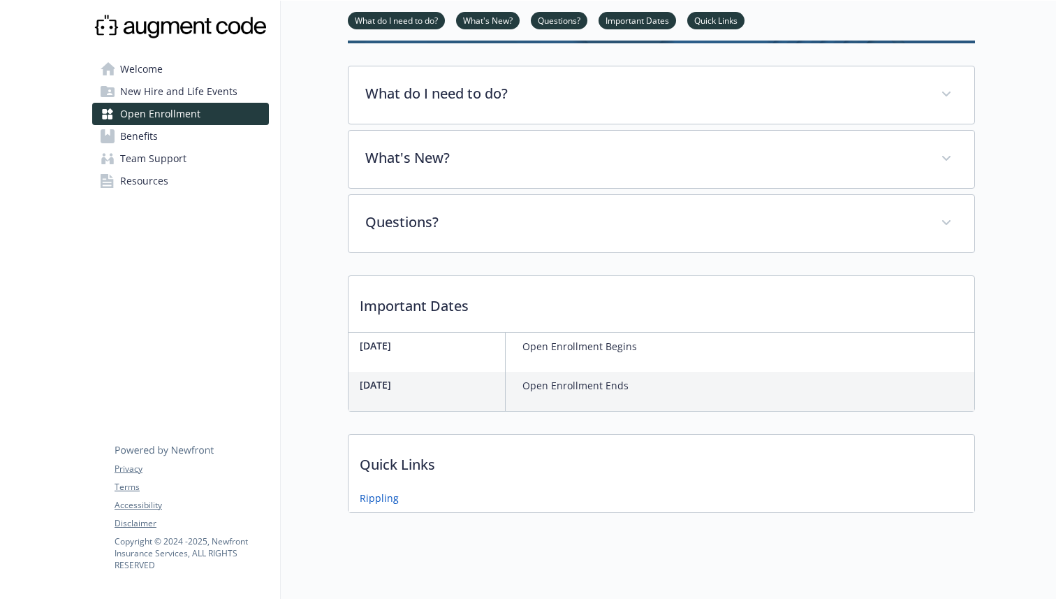 Image resolution: width=1056 pixels, height=599 pixels. Describe the element at coordinates (180, 136) in the screenshot. I see `a: Benefits` at that location.